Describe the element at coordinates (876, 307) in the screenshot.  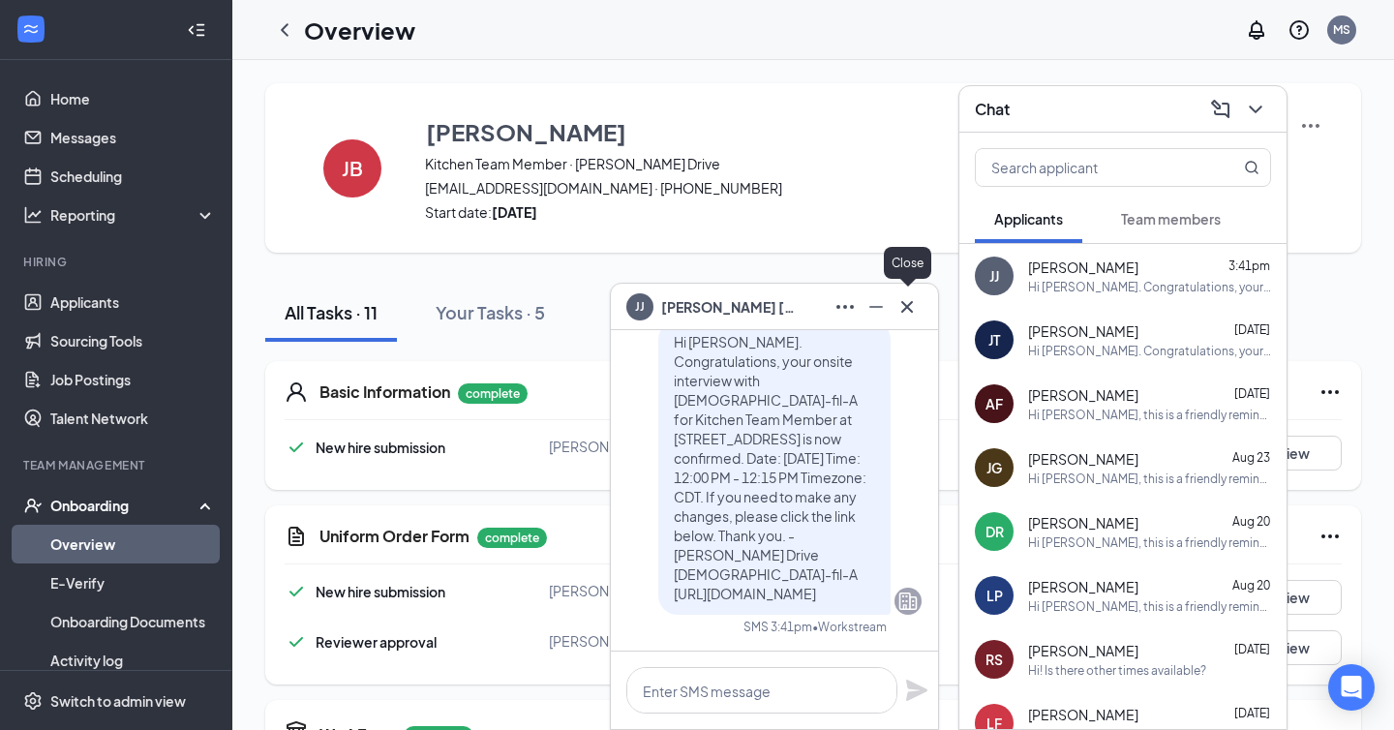
I see `button: Minimize` at that location.